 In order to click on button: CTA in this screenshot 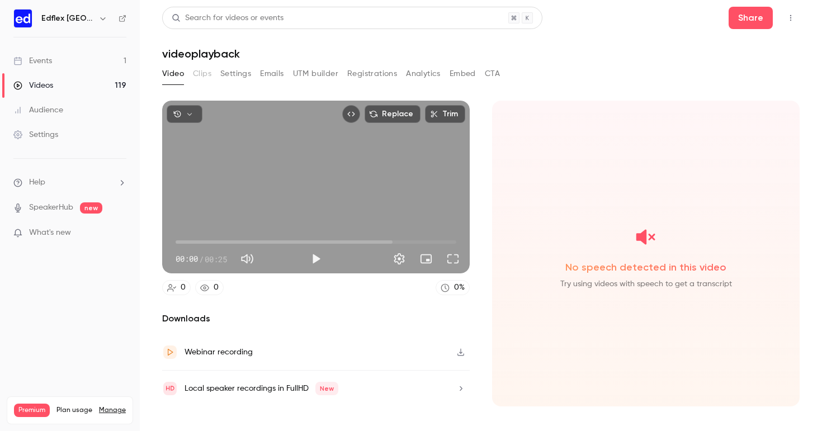, I will do `click(492, 74)`.